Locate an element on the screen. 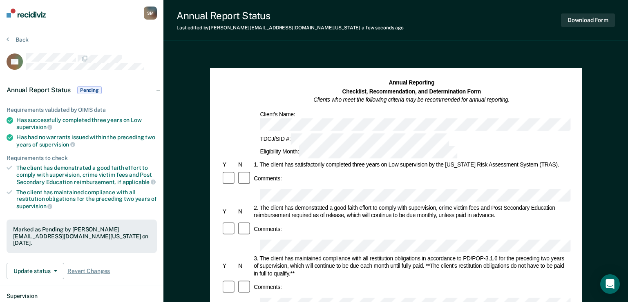  button: Update status is located at coordinates (35, 271).